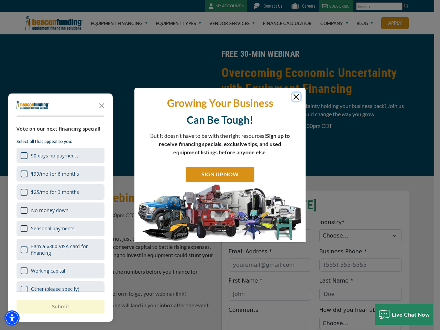 The image size is (440, 330). What do you see at coordinates (410, 314) in the screenshot?
I see `span: Live Chat Now` at bounding box center [410, 314].